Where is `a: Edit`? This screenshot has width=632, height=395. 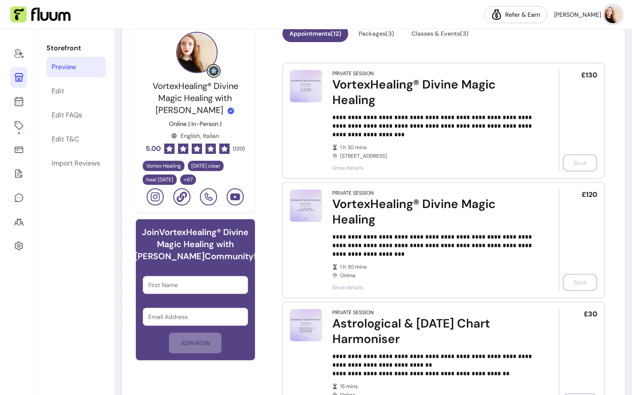 a: Edit is located at coordinates (76, 91).